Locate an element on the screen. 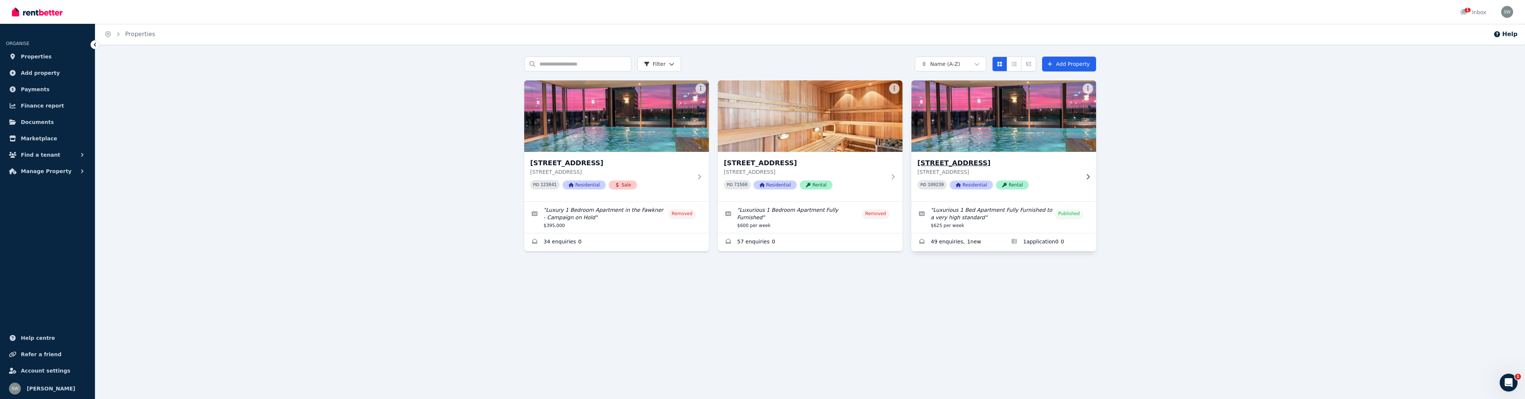  button: Expanded list view is located at coordinates (1029, 64).